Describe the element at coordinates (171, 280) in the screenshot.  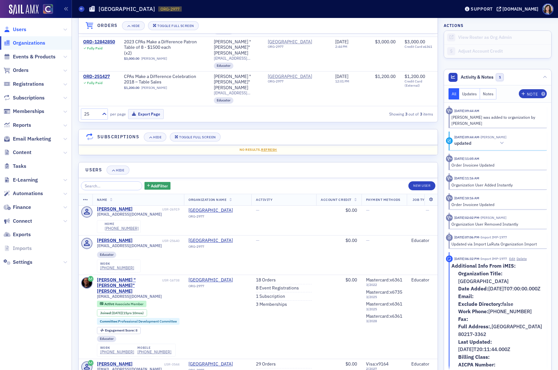
I see `div: USR-16738` at that location.